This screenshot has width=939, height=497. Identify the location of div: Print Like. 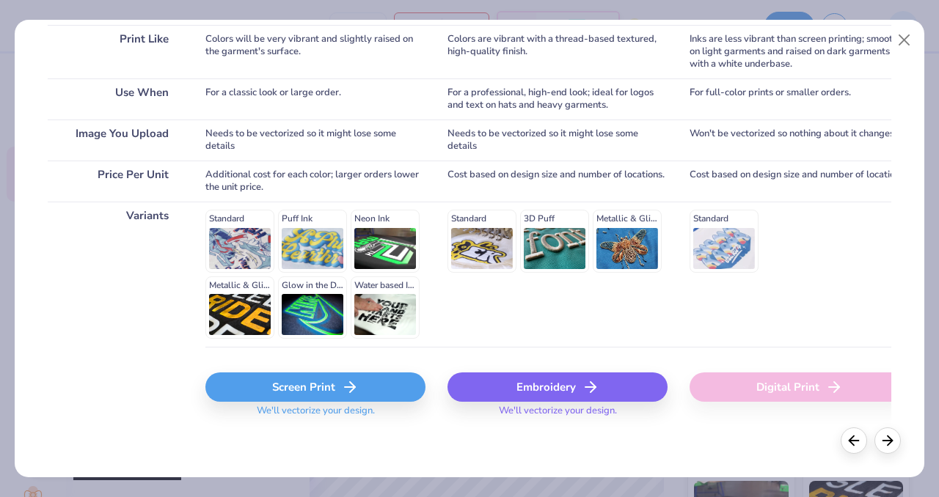
(115, 51).